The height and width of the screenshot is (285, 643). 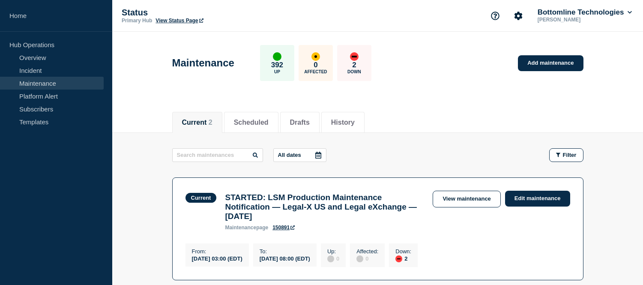 I want to click on p: Primary Hub, so click(x=137, y=21).